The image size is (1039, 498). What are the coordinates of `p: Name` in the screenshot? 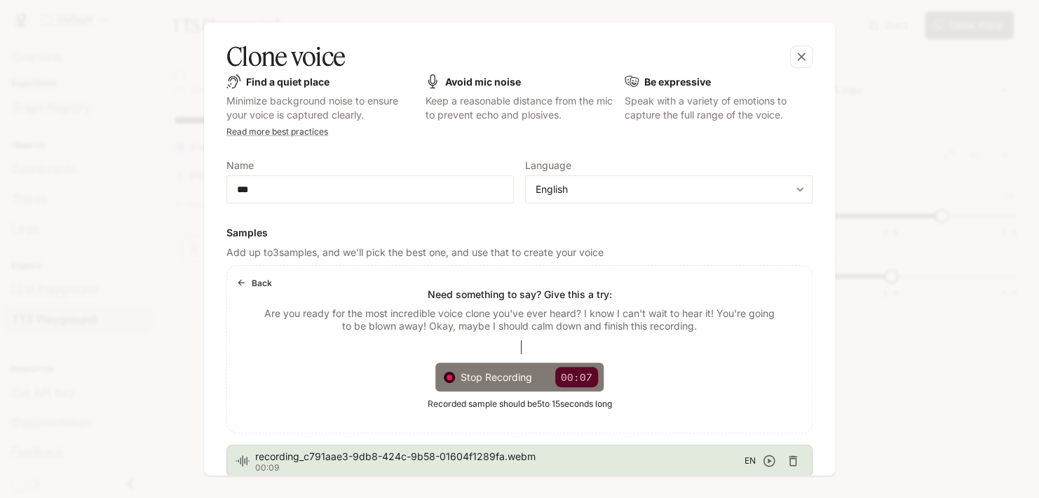 It's located at (240, 165).